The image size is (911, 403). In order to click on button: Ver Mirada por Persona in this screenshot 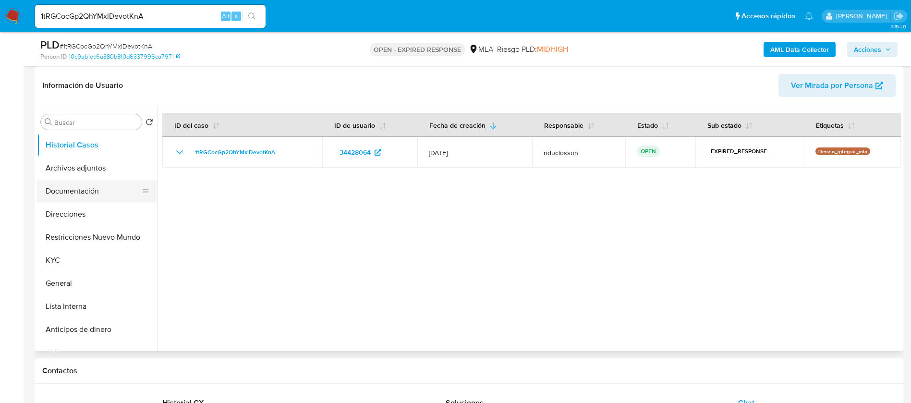, I will do `click(837, 85)`.